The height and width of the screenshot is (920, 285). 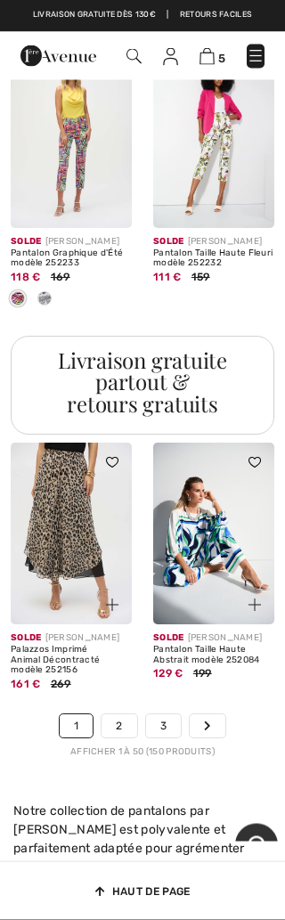 What do you see at coordinates (143, 382) in the screenshot?
I see `div: Livraison gratuite partout & retours gratuits` at bounding box center [143, 382].